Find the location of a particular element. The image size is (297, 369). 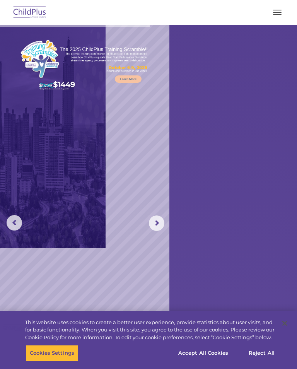

button: Accept All Cookies is located at coordinates (203, 353).